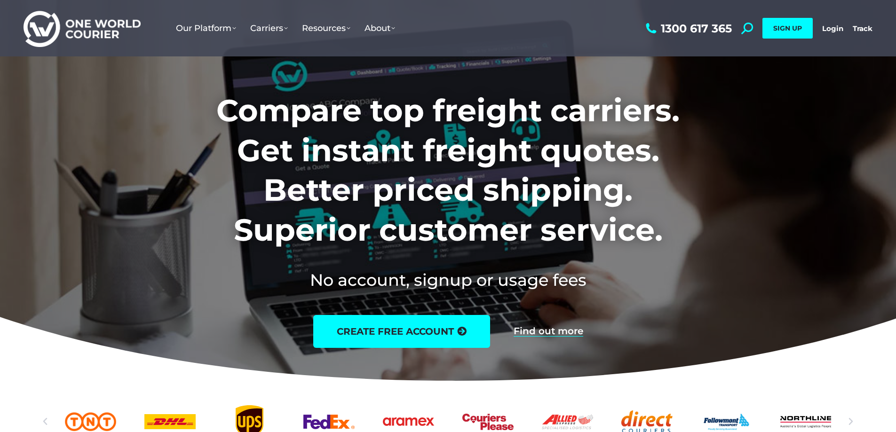 This screenshot has width=896, height=432. Describe the element at coordinates (326, 28) in the screenshot. I see `a: Resources` at that location.